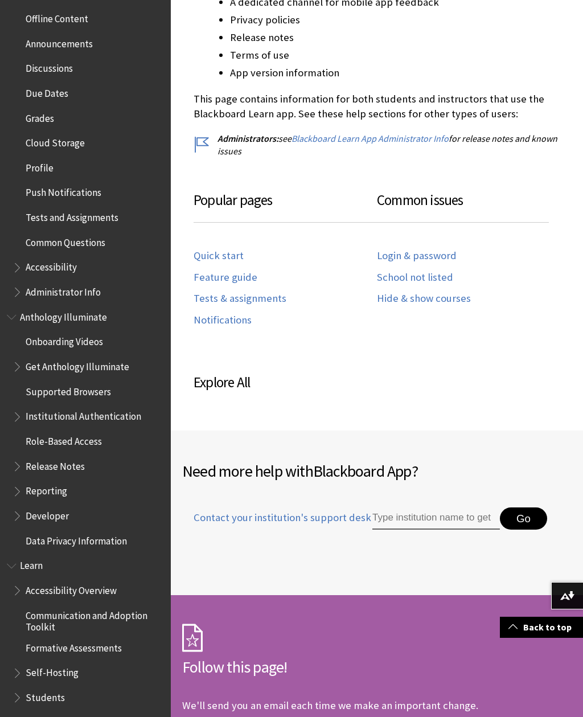 This screenshot has height=717, width=583. I want to click on span: Contact your institution's support desk, so click(277, 518).